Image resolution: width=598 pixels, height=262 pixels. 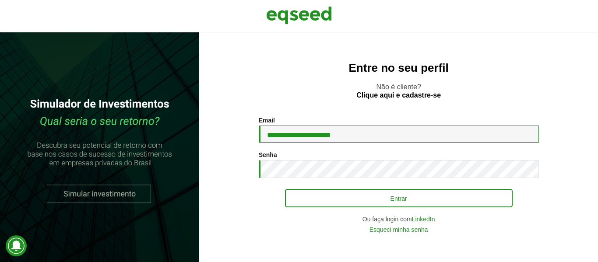 What do you see at coordinates (299, 15) in the screenshot?
I see `img: EqSeed Logo` at bounding box center [299, 15].